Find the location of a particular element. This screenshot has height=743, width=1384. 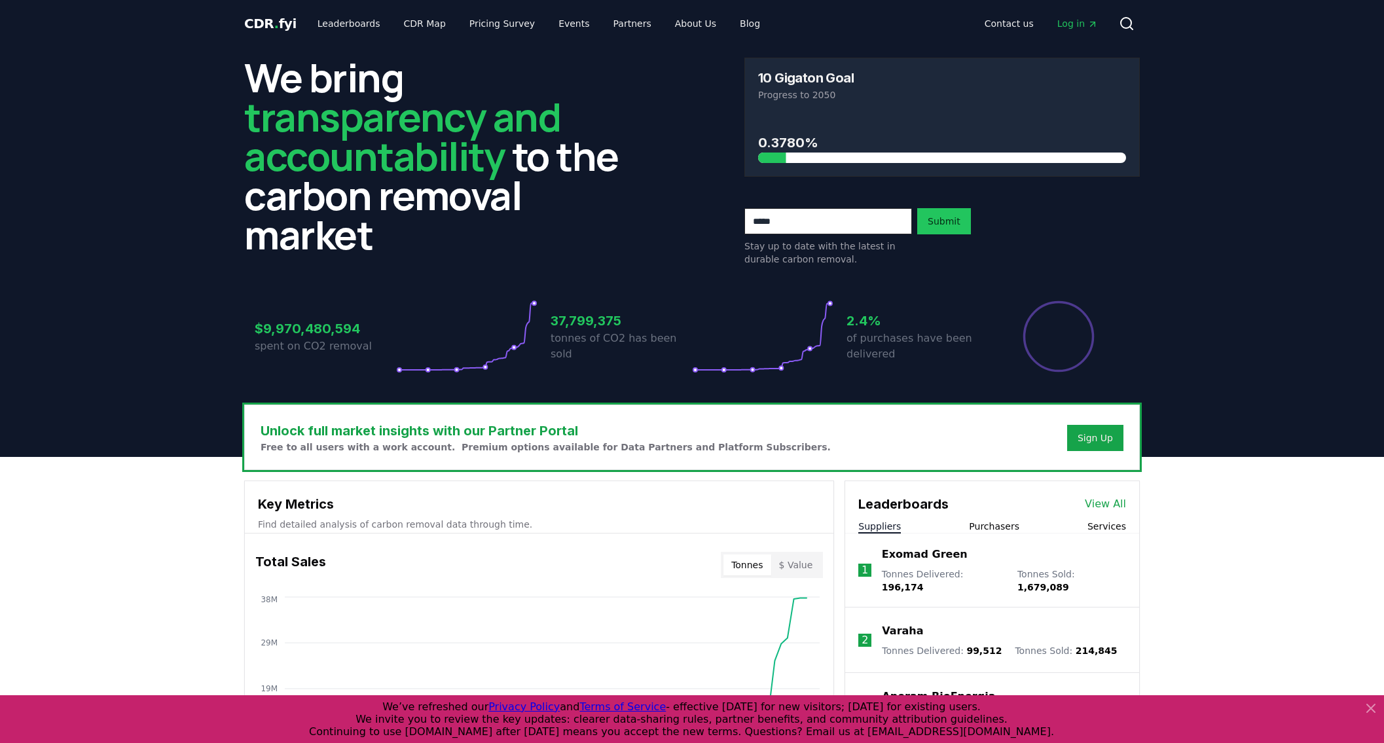

div: Percentage of sales delivered is located at coordinates (1059, 336).